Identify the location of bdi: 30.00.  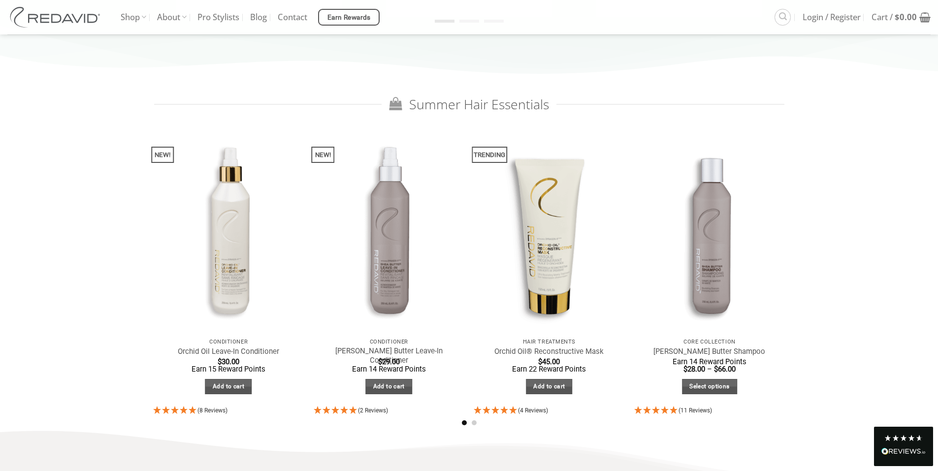
(228, 362).